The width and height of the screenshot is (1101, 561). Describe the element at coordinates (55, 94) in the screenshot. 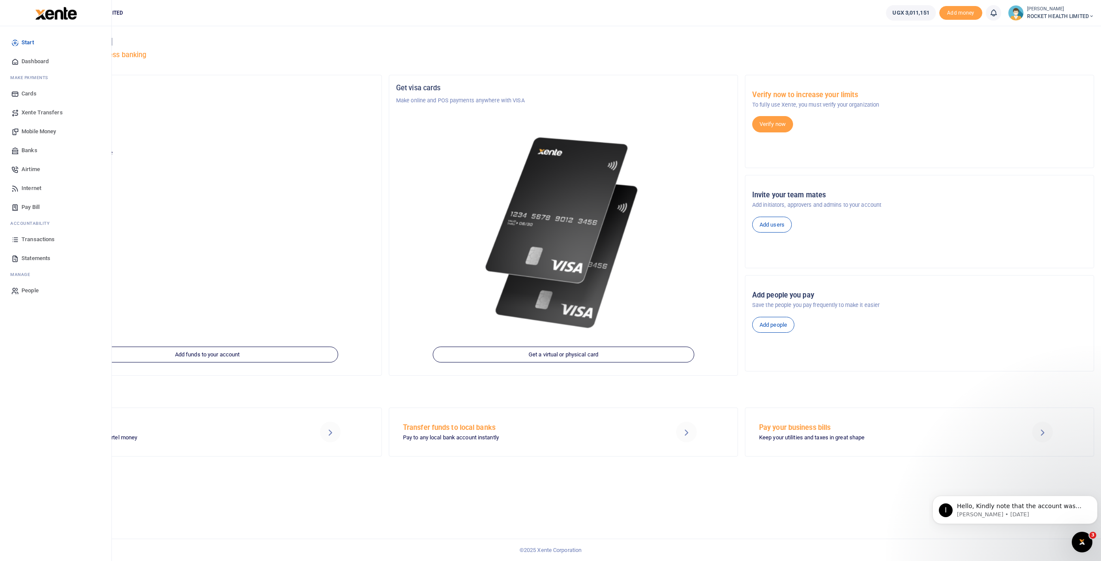

I see `a: Cards` at that location.